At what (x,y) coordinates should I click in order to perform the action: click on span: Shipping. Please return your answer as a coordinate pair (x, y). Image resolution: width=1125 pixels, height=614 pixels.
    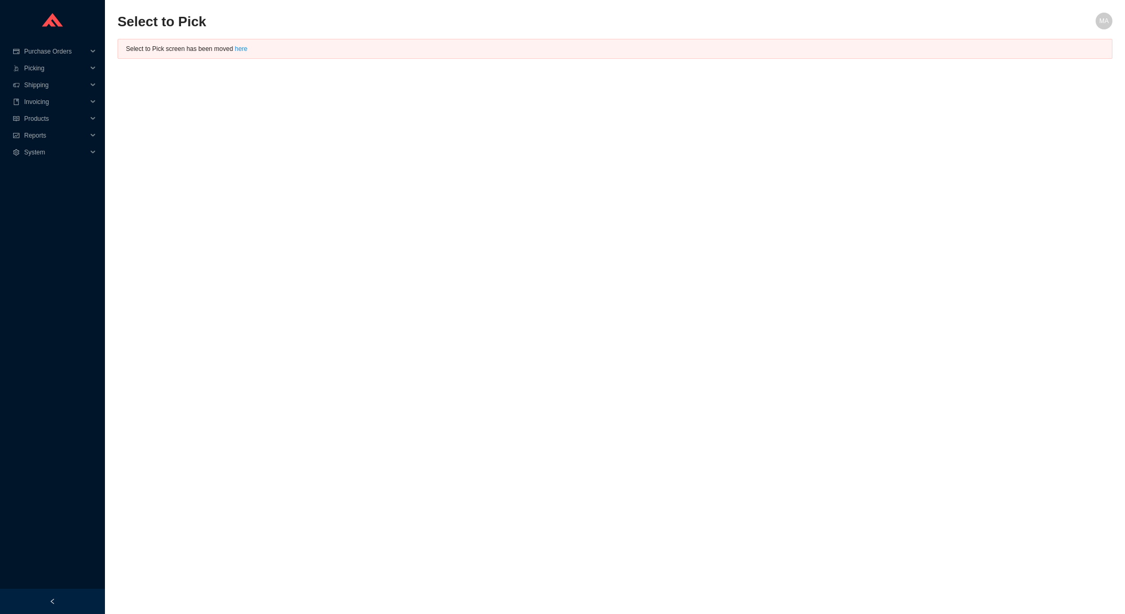
    Looking at the image, I should click on (56, 85).